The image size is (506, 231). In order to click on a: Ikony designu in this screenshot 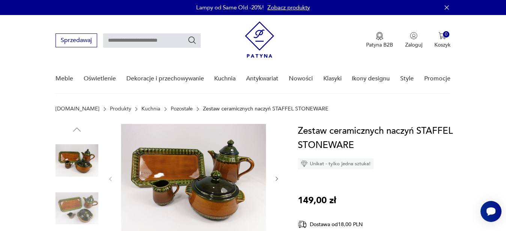, I will do `click(371, 78)`.